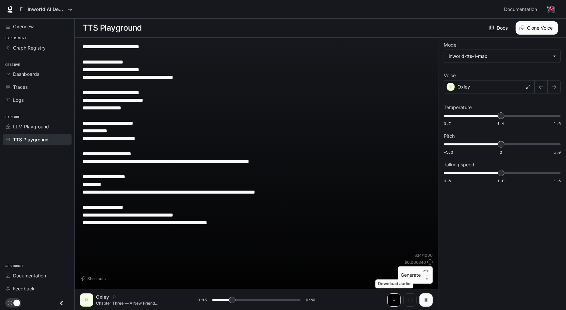  I want to click on a: Feedback, so click(37, 289).